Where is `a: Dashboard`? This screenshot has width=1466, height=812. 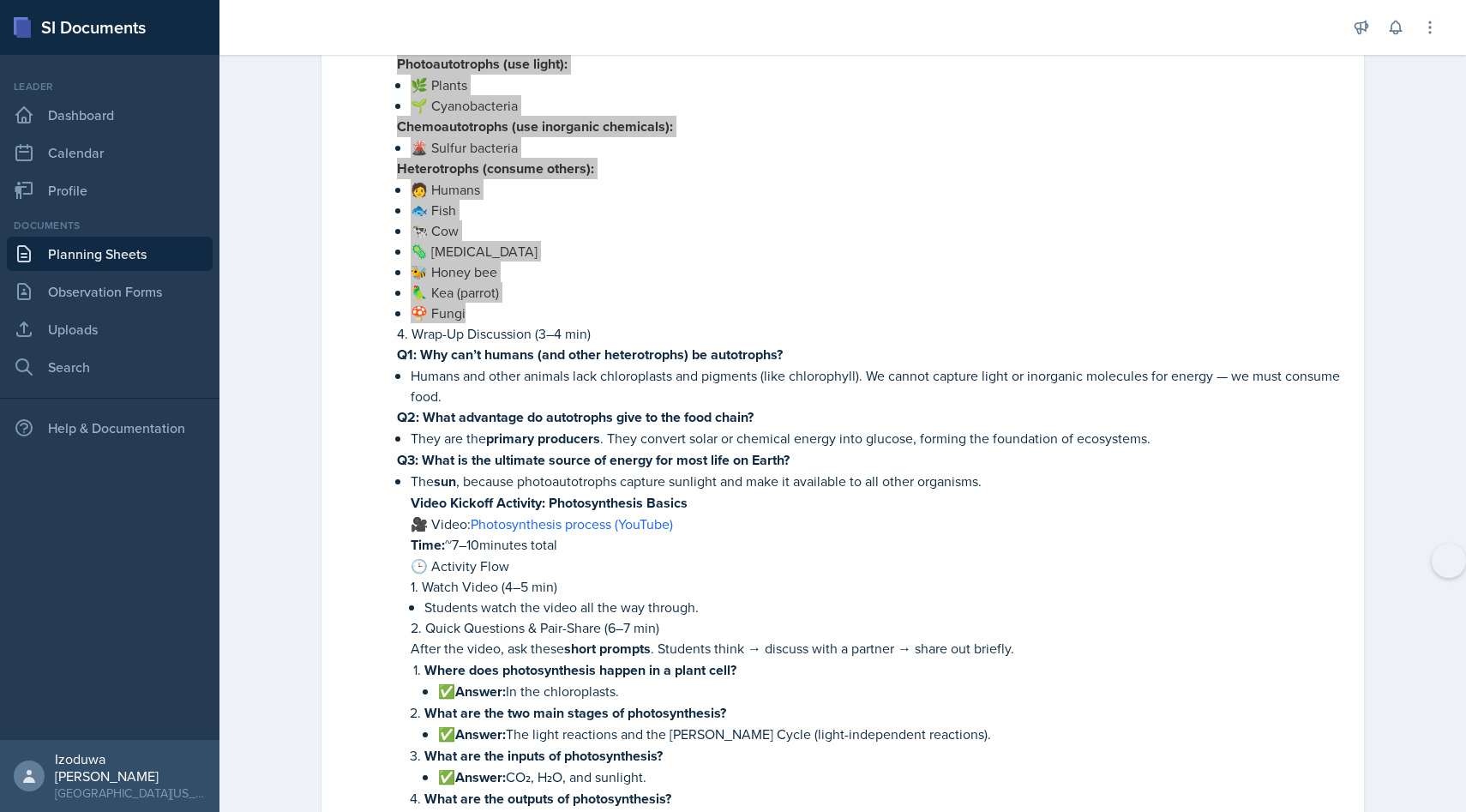
a: Dashboard is located at coordinates (110, 115).